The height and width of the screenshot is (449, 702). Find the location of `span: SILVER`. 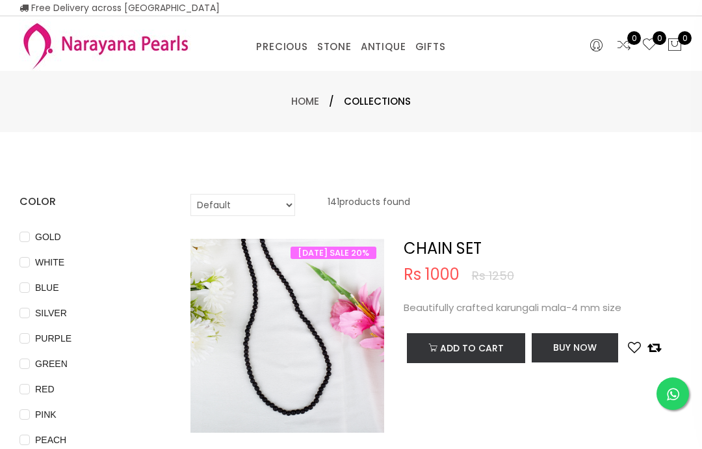

span: SILVER is located at coordinates (51, 313).